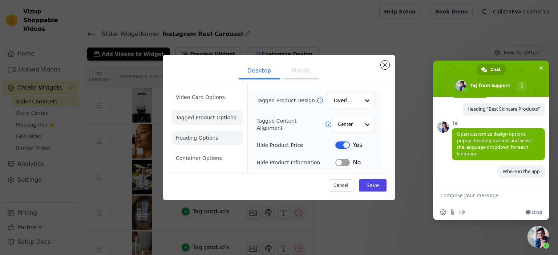 Image resolution: width=558 pixels, height=255 pixels. I want to click on label: Tagged Product Design, so click(286, 101).